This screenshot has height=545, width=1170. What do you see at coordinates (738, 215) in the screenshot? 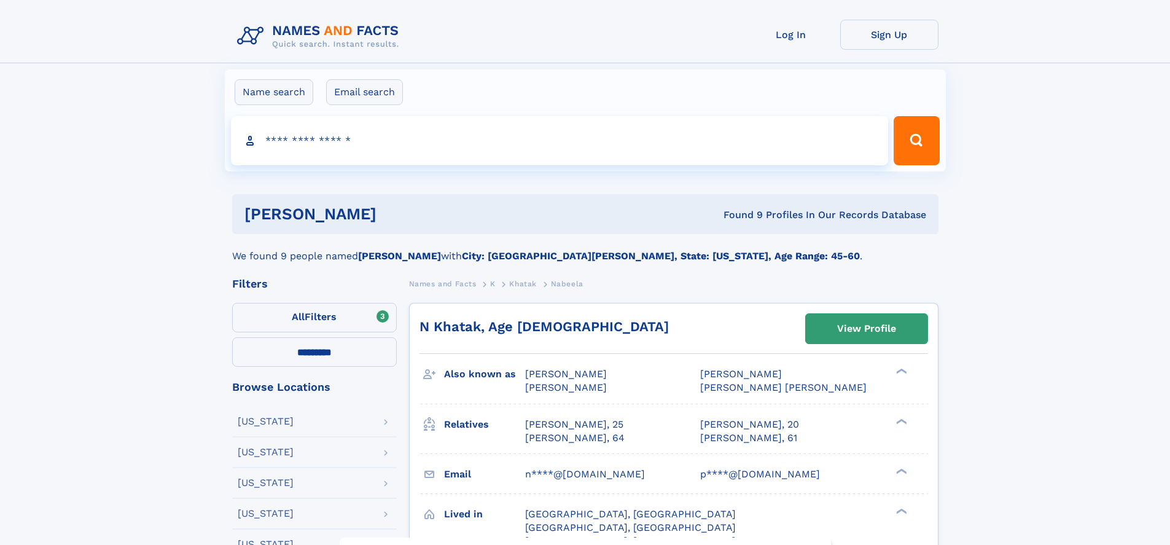
I see `div: Found 9 Profiles In Our Records Database` at bounding box center [738, 215].